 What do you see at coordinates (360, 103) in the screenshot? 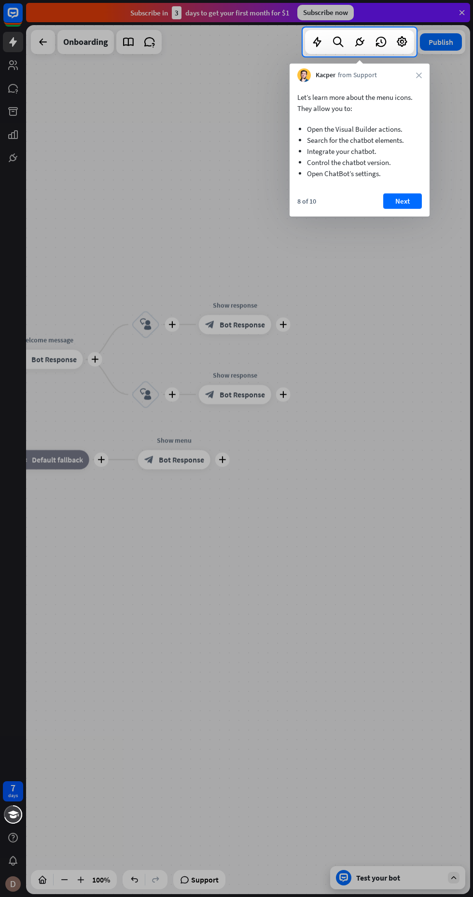
I see `p: Let’s learn more about the menu icons. They allow you to:` at bounding box center [360, 103].